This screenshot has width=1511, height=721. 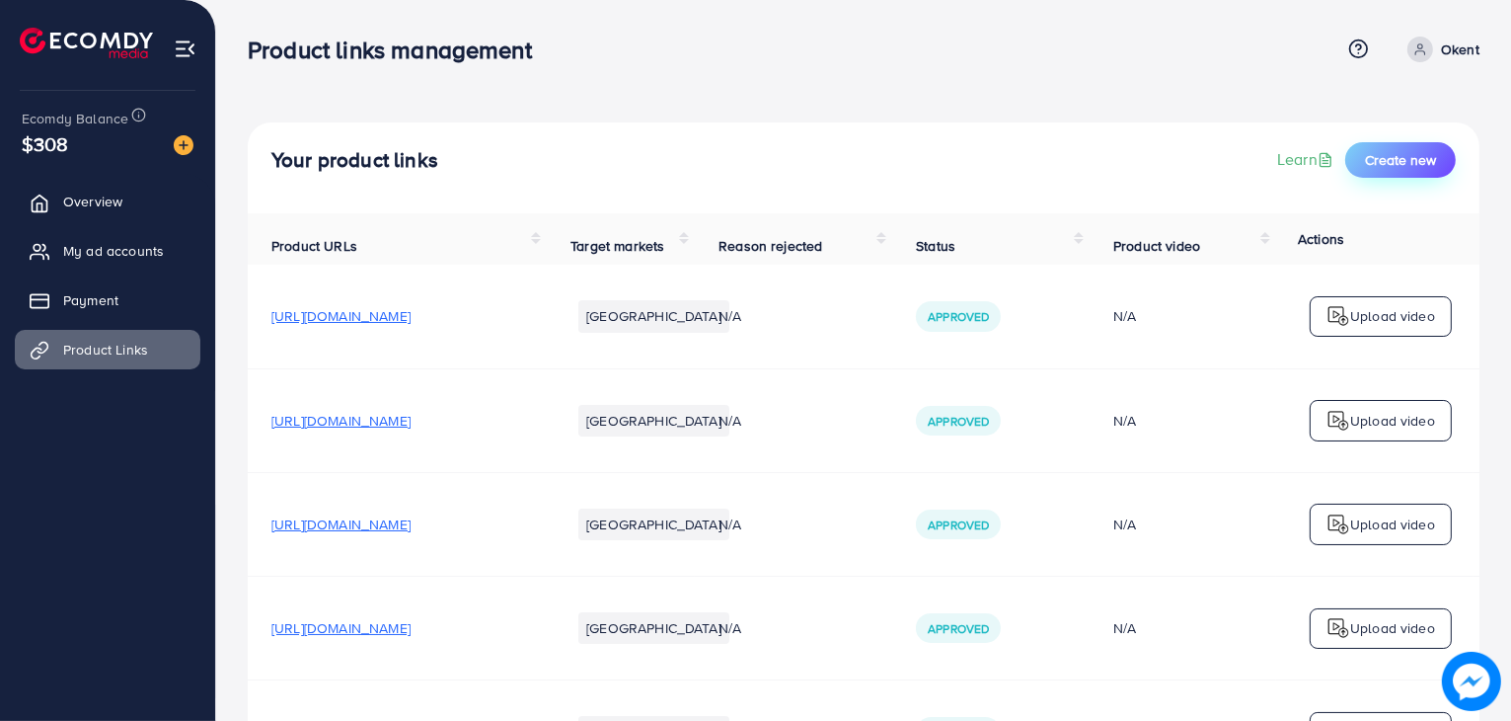 What do you see at coordinates (108, 300) in the screenshot?
I see `a: Payment` at bounding box center [108, 300].